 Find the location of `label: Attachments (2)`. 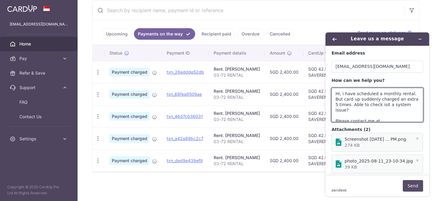

label: Attachments (2) is located at coordinates (57, 102).